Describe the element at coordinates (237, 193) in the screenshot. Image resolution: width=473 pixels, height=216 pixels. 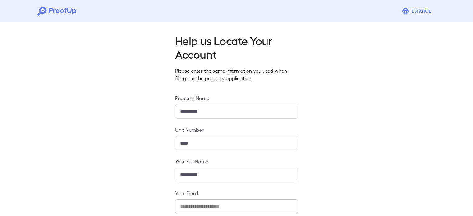
I see `label: Your Email` at that location.